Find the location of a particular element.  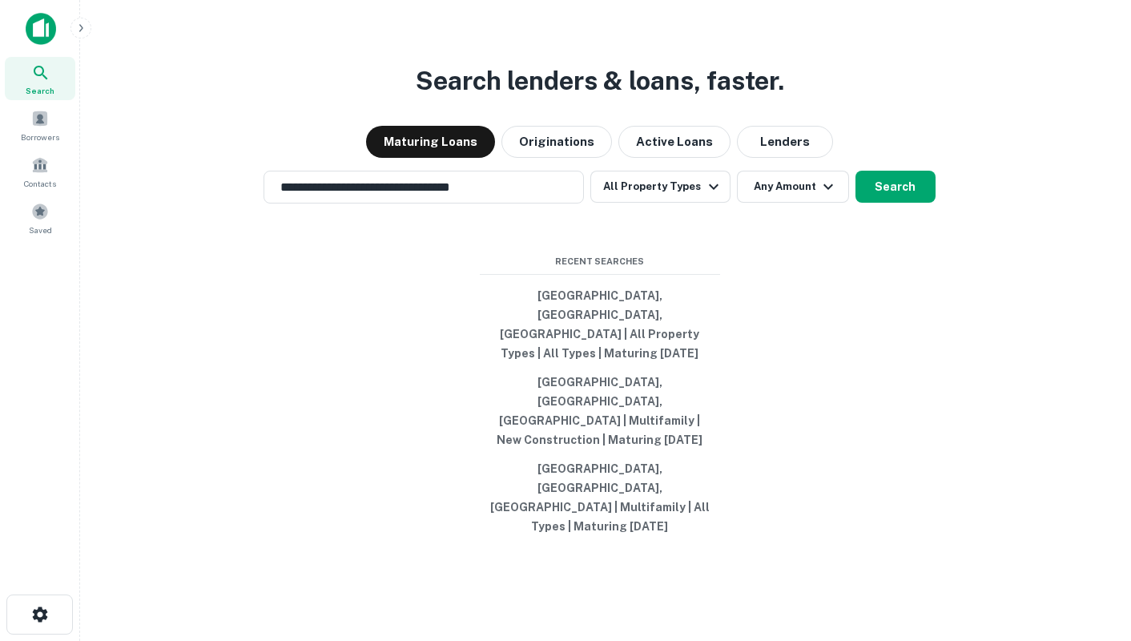

span: Search is located at coordinates (40, 90).